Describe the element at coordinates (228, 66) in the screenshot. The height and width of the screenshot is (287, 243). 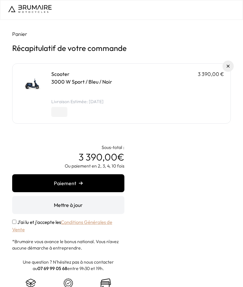
I see `img: Supprimer du panier` at that location.